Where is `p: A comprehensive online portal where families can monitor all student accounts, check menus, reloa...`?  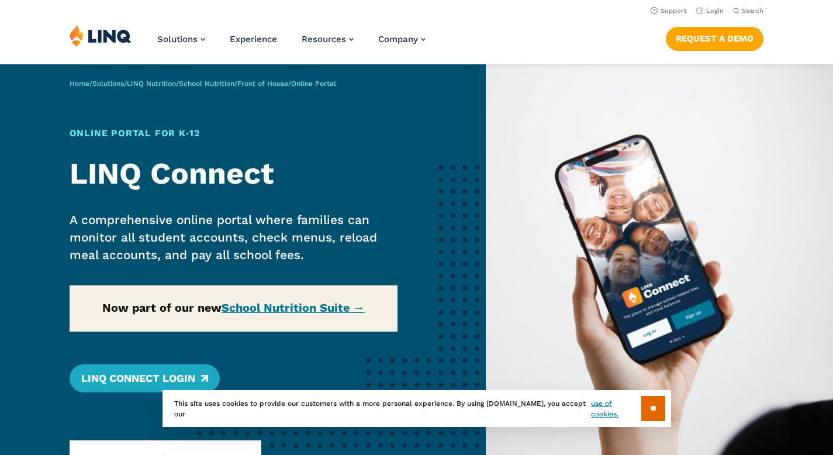
p: A comprehensive online portal where families can monitor all student accounts, check menus, reloa... is located at coordinates (233, 237).